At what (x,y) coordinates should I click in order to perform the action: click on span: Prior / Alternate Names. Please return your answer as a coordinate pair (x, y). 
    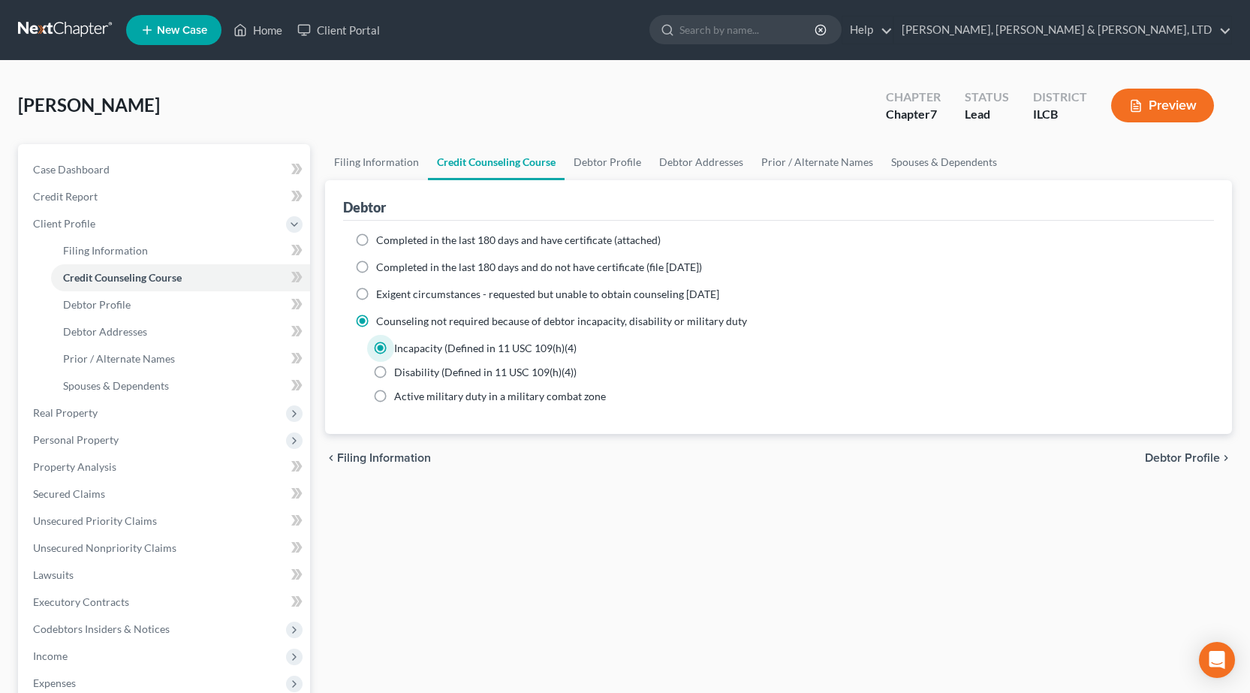
    Looking at the image, I should click on (119, 358).